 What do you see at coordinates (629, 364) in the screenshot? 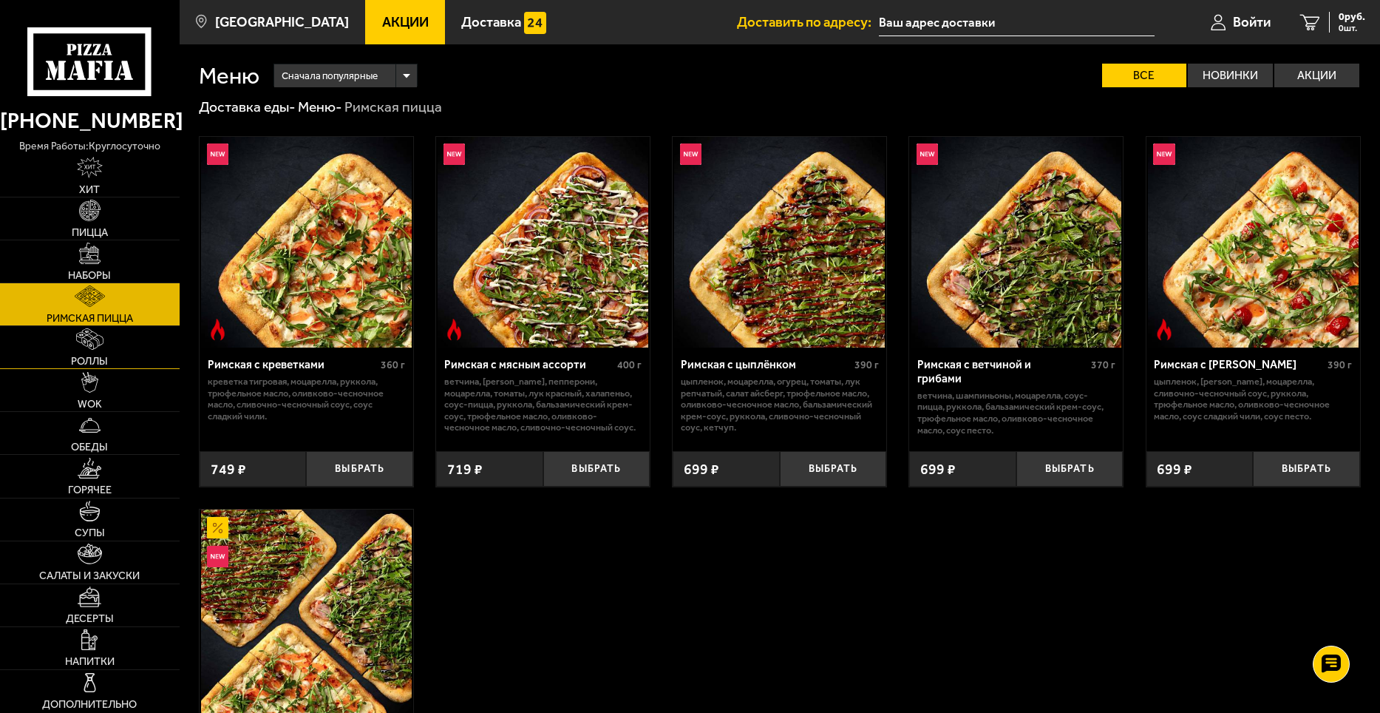
I see `span: 400 г` at bounding box center [629, 364].